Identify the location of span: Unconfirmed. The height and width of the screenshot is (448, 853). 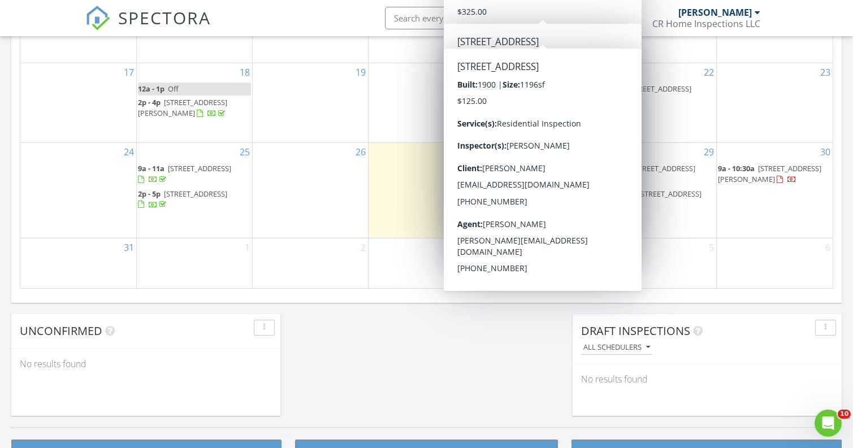
(61, 331).